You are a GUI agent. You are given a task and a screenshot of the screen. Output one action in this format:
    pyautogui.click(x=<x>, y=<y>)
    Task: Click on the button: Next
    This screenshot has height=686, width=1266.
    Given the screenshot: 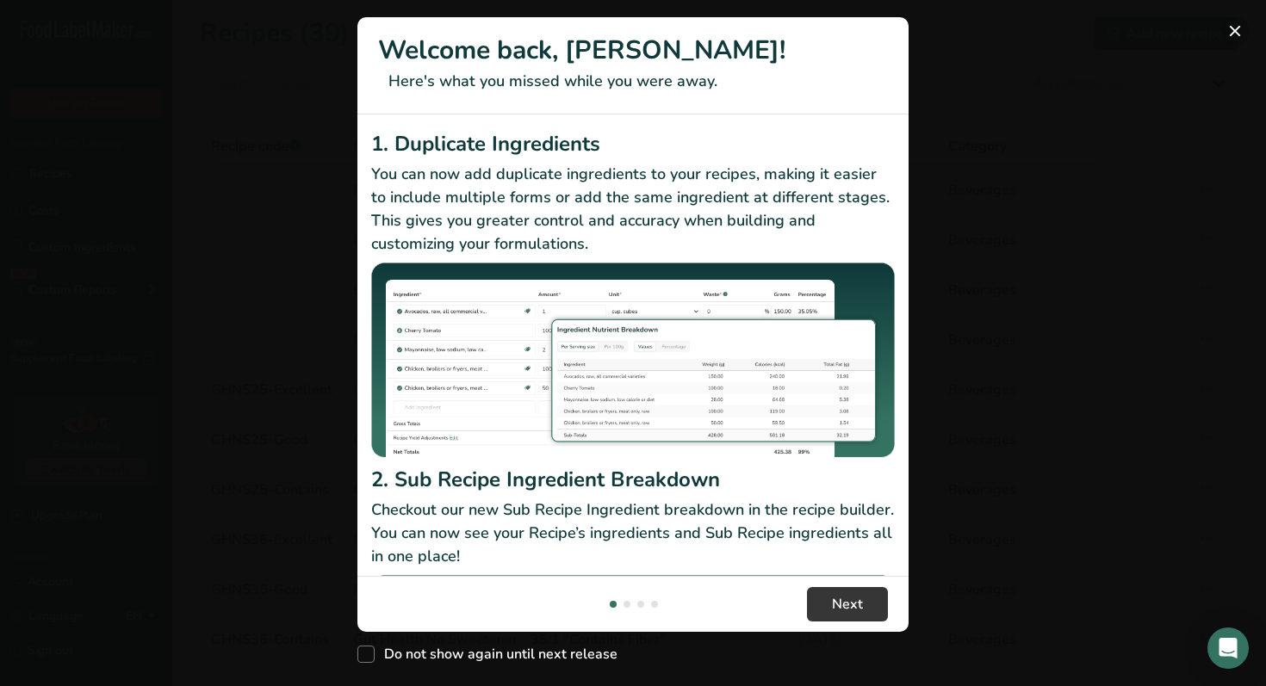 What is the action you would take?
    pyautogui.click(x=847, y=604)
    